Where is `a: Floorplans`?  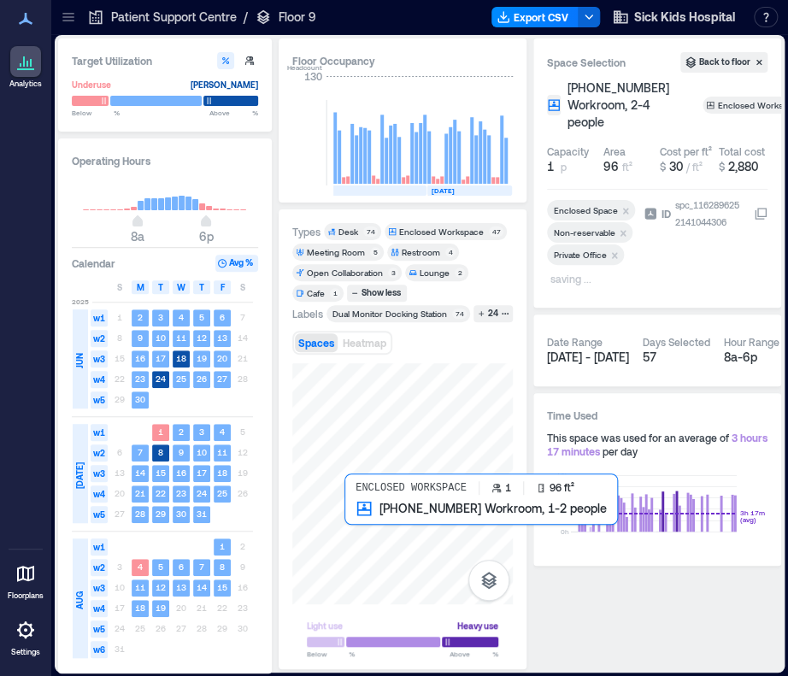
a: Floorplans is located at coordinates (26, 579).